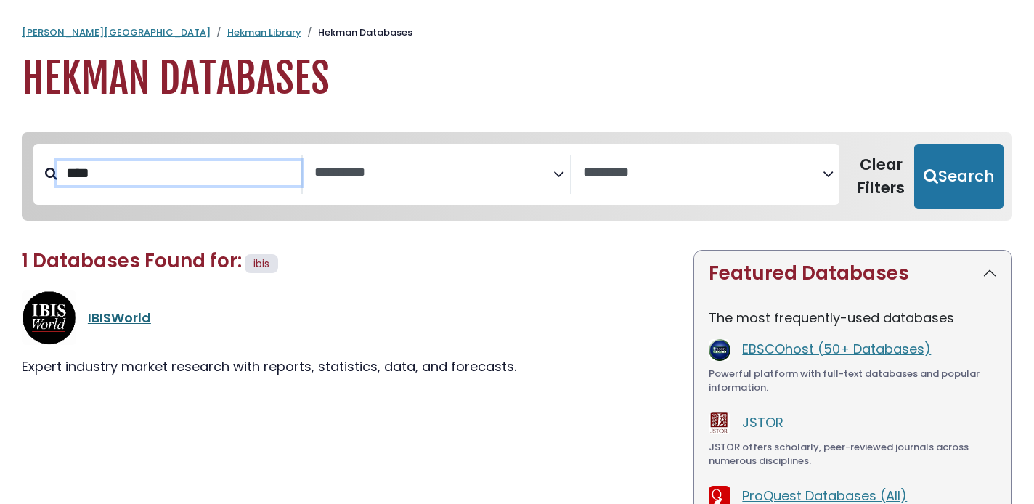 This screenshot has height=504, width=1034. What do you see at coordinates (852, 454) in the screenshot?
I see `div: JSTOR offers scholarly, peer-reviewed journals across numerous disciplines.` at bounding box center [852, 454].